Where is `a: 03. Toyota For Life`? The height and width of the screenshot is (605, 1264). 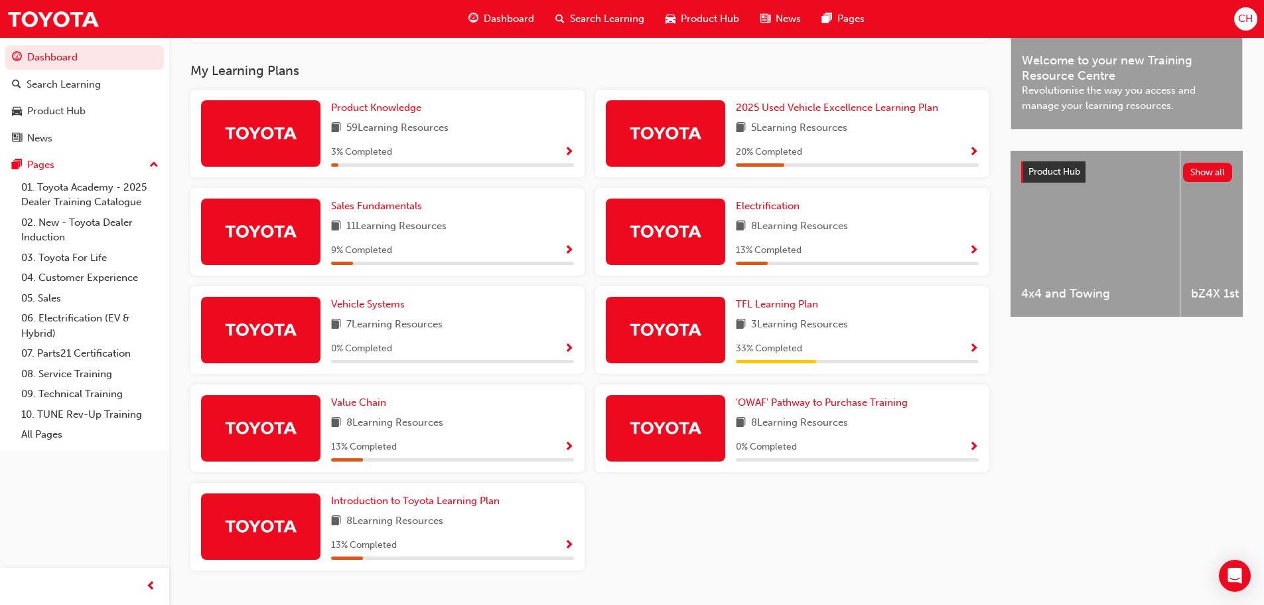 a: 03. Toyota For Life is located at coordinates (90, 258).